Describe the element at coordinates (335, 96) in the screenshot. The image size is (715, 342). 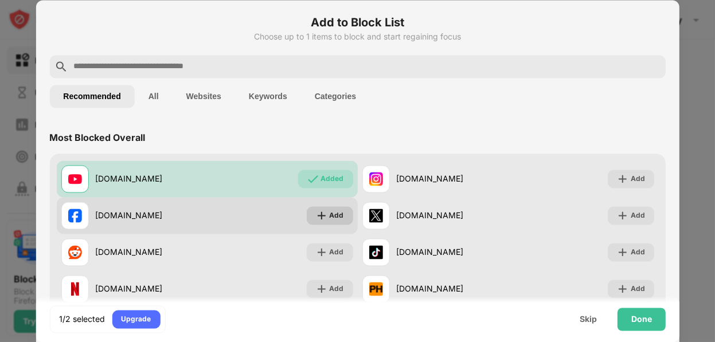
I see `button: Categories` at that location.